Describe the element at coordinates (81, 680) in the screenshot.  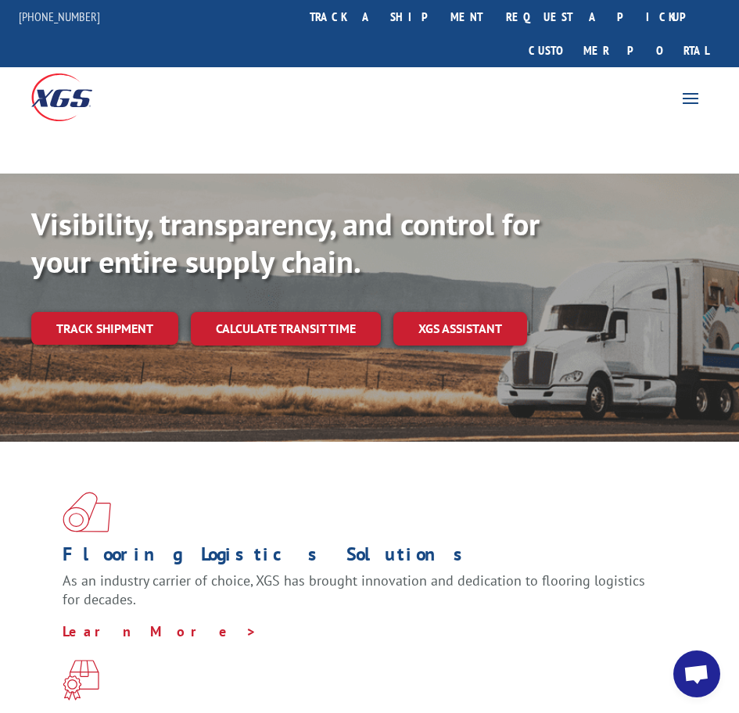
I see `img: xgs-icon-focused-on-flooring-red` at that location.